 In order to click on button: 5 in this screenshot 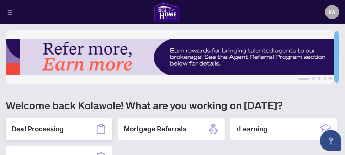, I will do `click(331, 78)`.